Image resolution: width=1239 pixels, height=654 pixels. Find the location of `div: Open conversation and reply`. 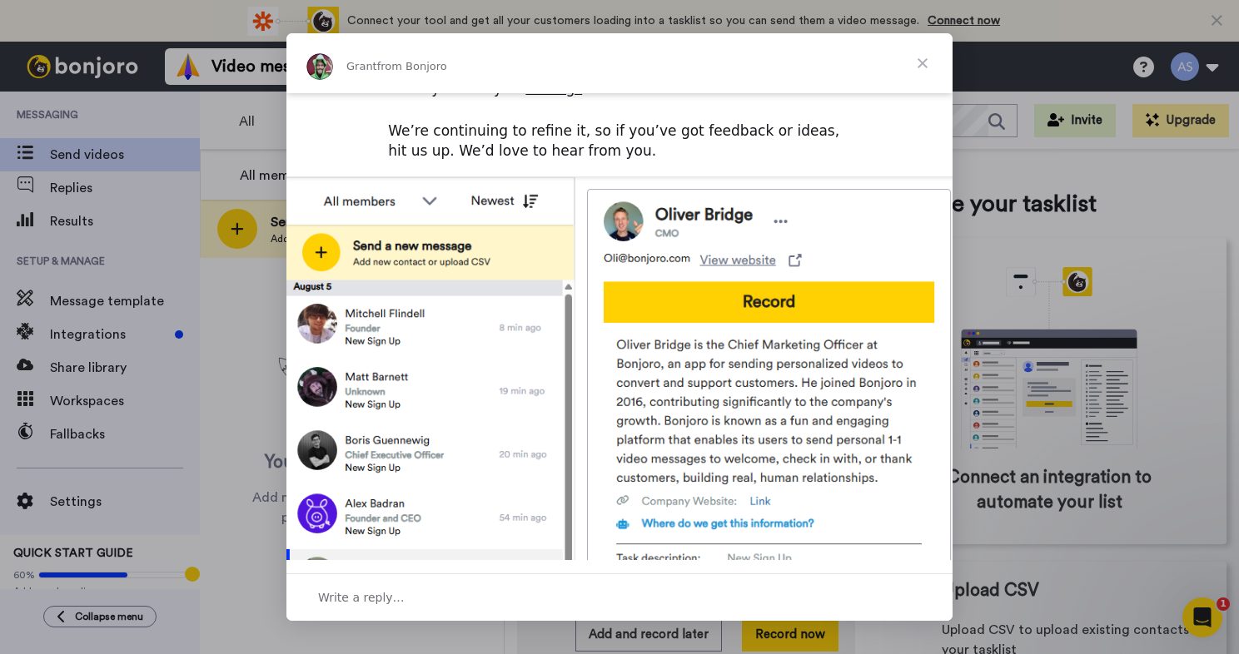

div: Open conversation and reply is located at coordinates (619, 597).